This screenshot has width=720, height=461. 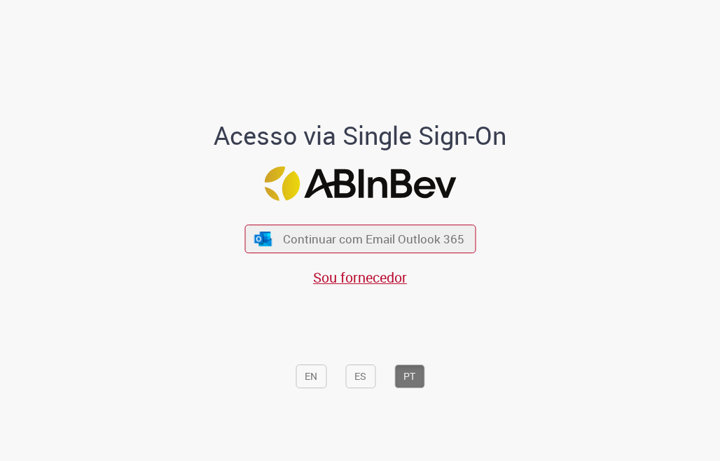 What do you see at coordinates (360, 377) in the screenshot?
I see `button: ES` at bounding box center [360, 377].